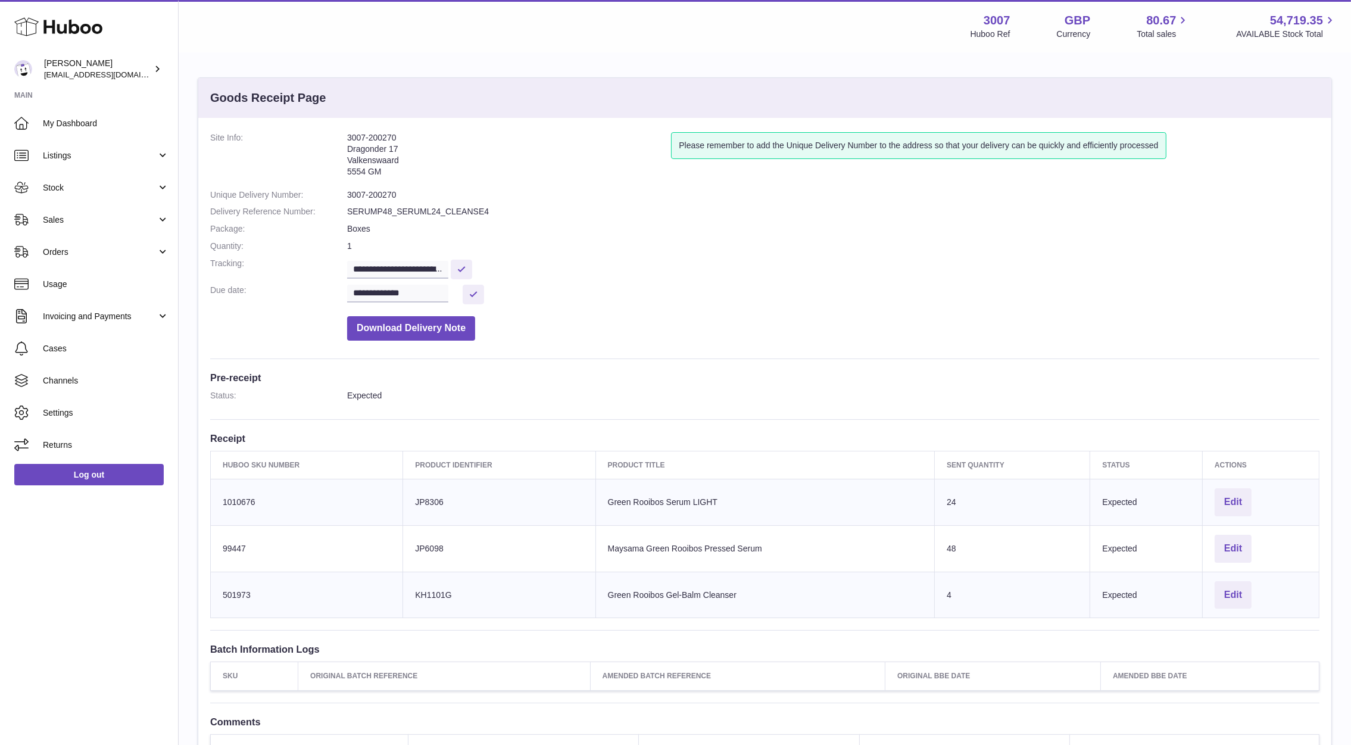 The width and height of the screenshot is (1351, 745). What do you see at coordinates (106, 284) in the screenshot?
I see `span: Usage` at bounding box center [106, 284].